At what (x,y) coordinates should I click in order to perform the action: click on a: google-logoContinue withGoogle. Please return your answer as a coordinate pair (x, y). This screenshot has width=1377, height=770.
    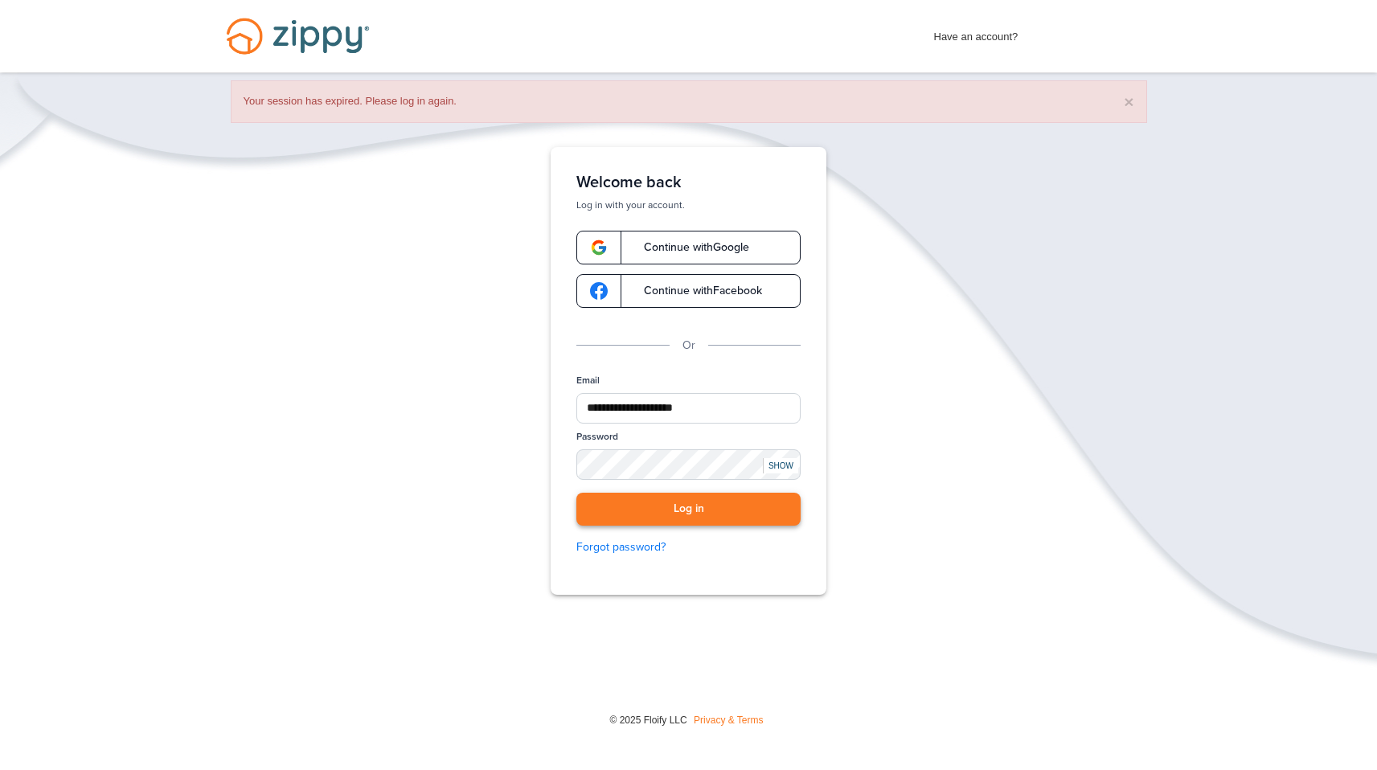
    Looking at the image, I should click on (688, 248).